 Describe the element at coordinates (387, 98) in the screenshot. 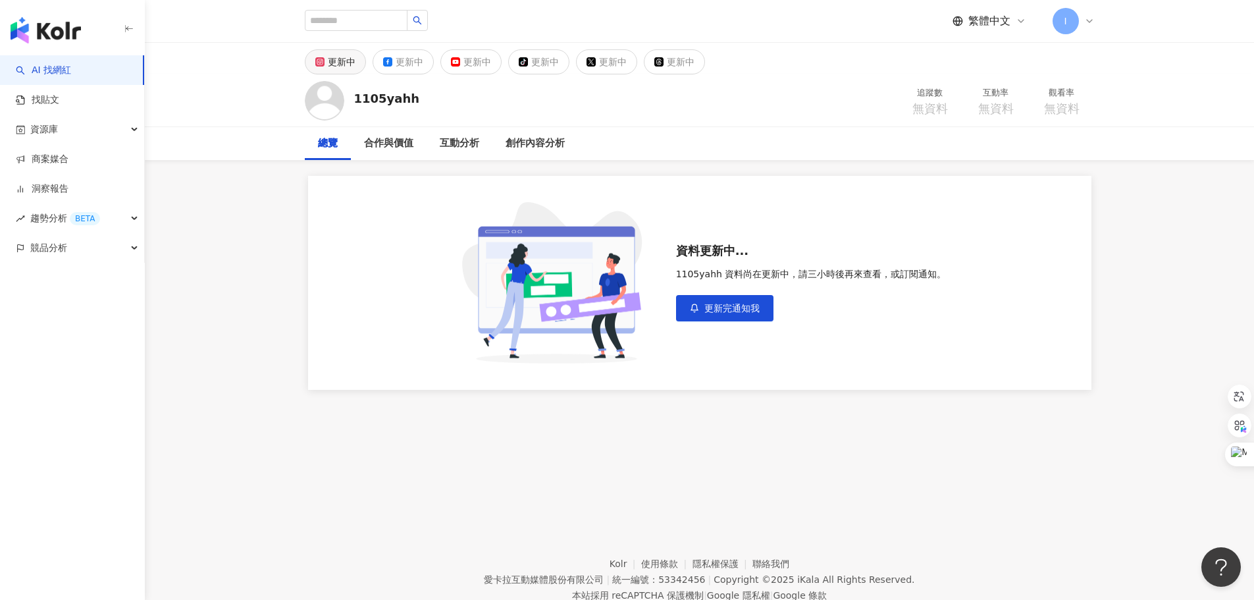

I see `div: 1105yahh` at that location.